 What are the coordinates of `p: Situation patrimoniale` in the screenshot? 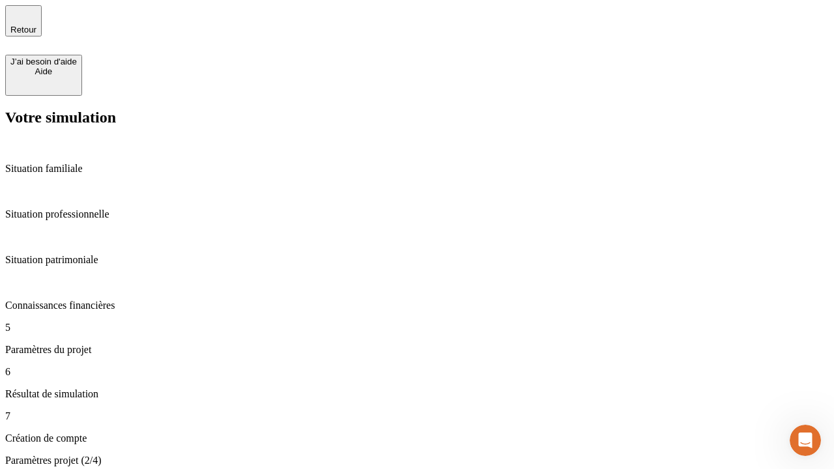 It's located at (417, 260).